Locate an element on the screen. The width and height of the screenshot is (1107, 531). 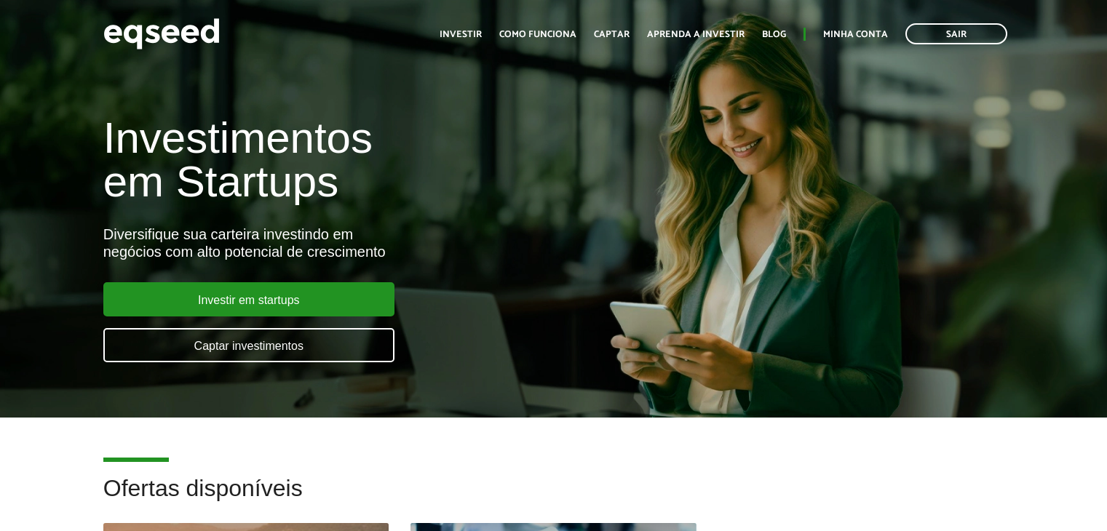
a: Minha conta is located at coordinates (855, 34).